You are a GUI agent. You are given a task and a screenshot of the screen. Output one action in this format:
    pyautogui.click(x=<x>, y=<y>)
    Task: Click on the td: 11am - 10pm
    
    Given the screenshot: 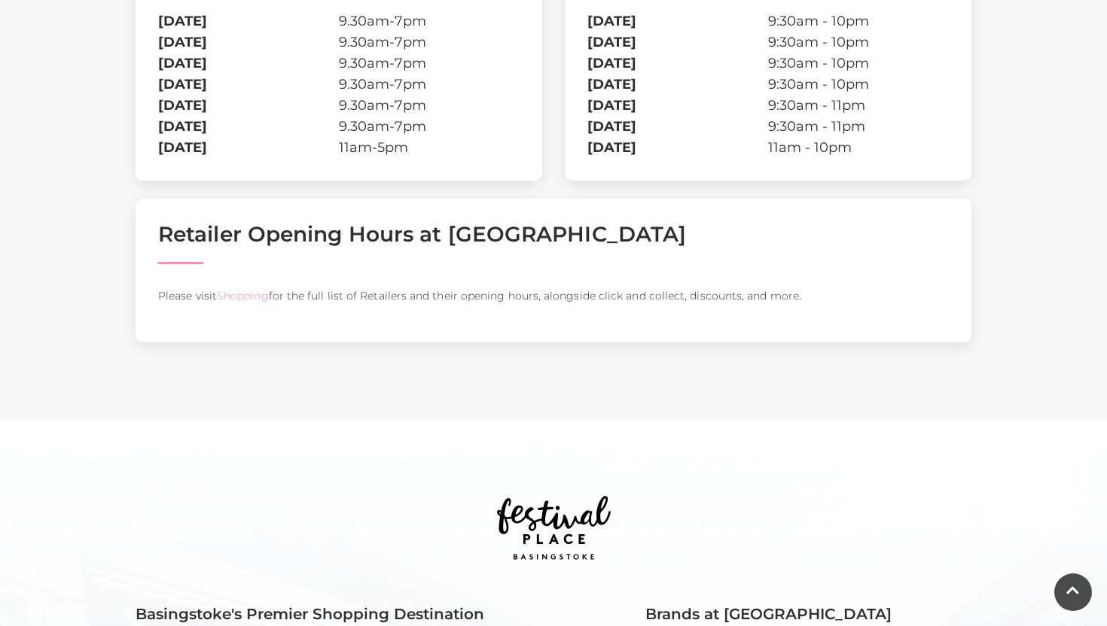 What is the action you would take?
    pyautogui.click(x=858, y=148)
    